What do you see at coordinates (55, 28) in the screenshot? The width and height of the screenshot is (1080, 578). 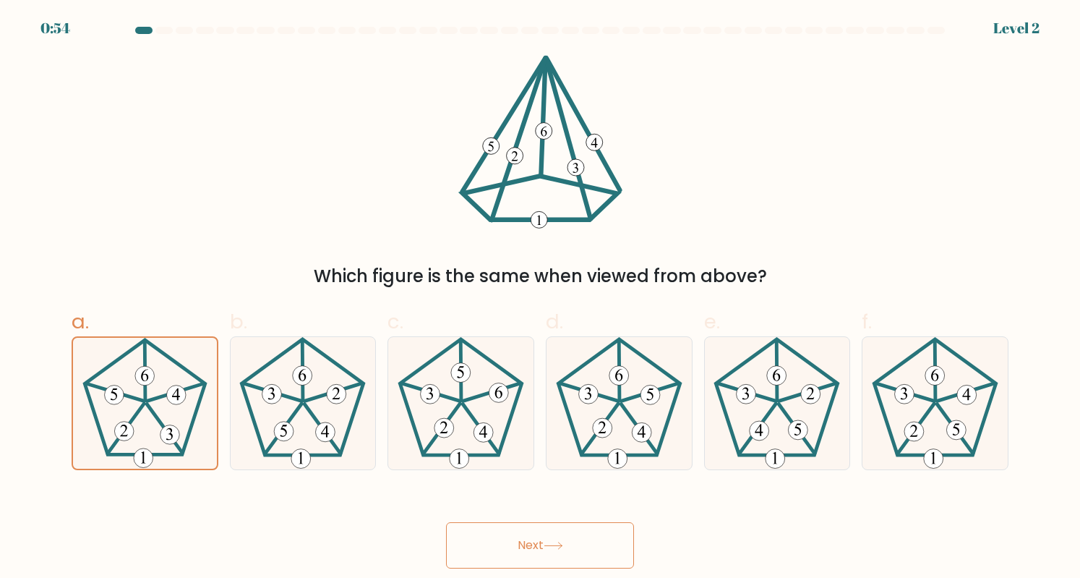 I see `div: 0:54` at bounding box center [55, 28].